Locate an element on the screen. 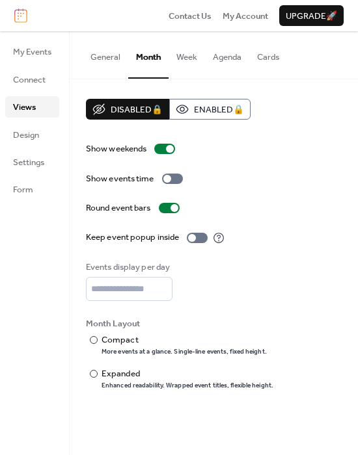 Image resolution: width=358 pixels, height=455 pixels. span: My Events is located at coordinates (32, 52).